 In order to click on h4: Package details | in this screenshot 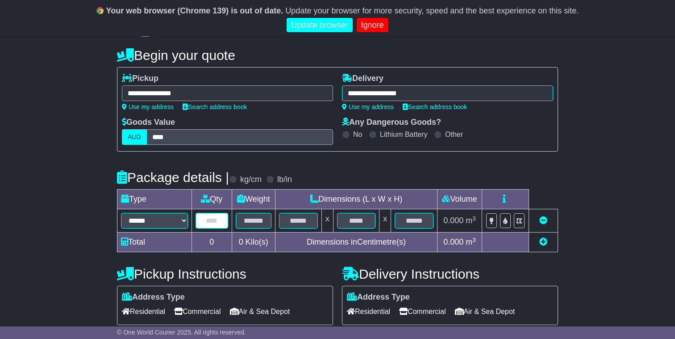, I will do `click(173, 177)`.